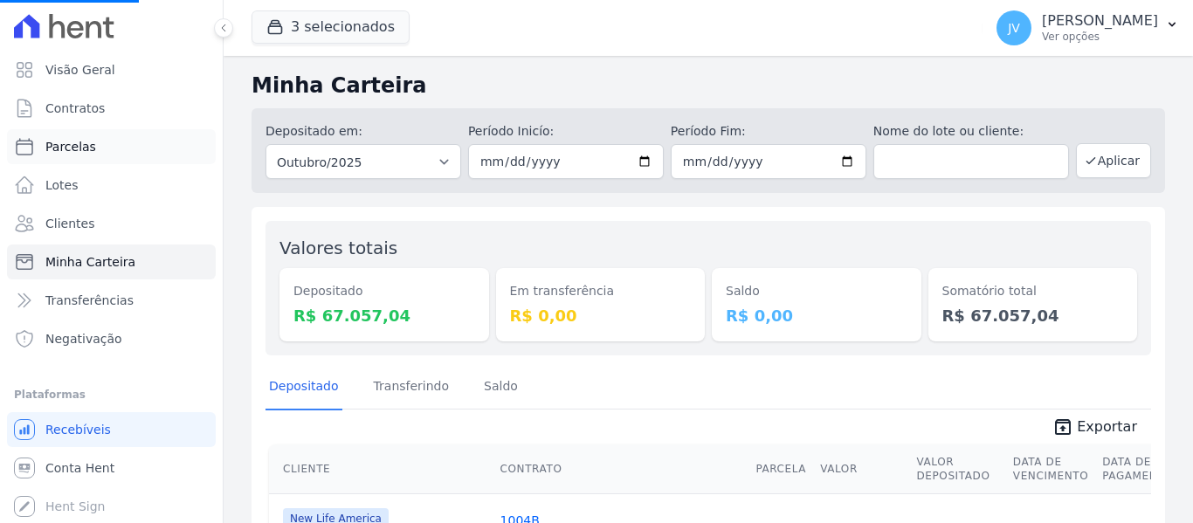  What do you see at coordinates (84, 339) in the screenshot?
I see `span: Negativação` at bounding box center [84, 339].